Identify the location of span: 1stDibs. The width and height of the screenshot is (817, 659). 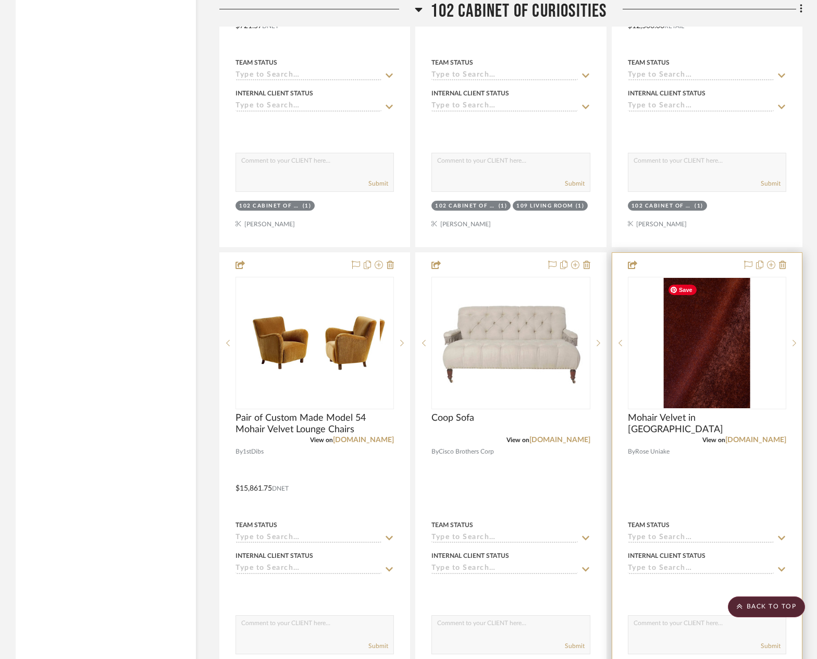
(253, 451).